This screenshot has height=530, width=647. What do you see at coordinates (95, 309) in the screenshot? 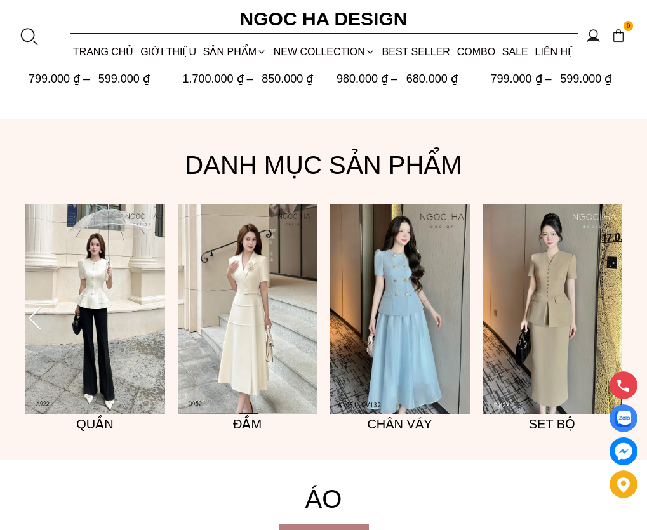
I see `img: 2(9)` at bounding box center [95, 309].